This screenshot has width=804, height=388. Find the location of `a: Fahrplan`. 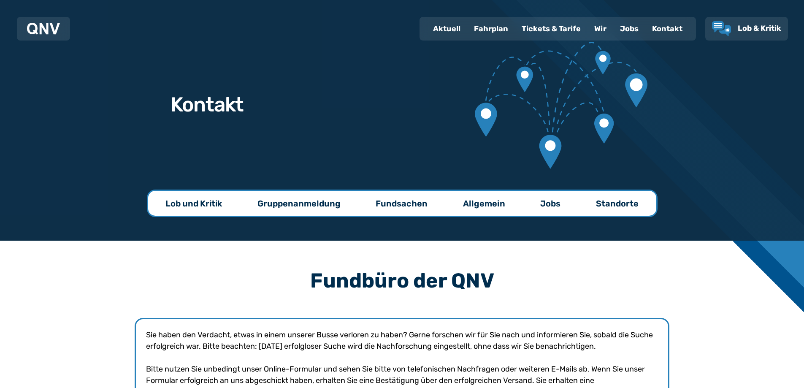

a: Fahrplan is located at coordinates (491, 29).